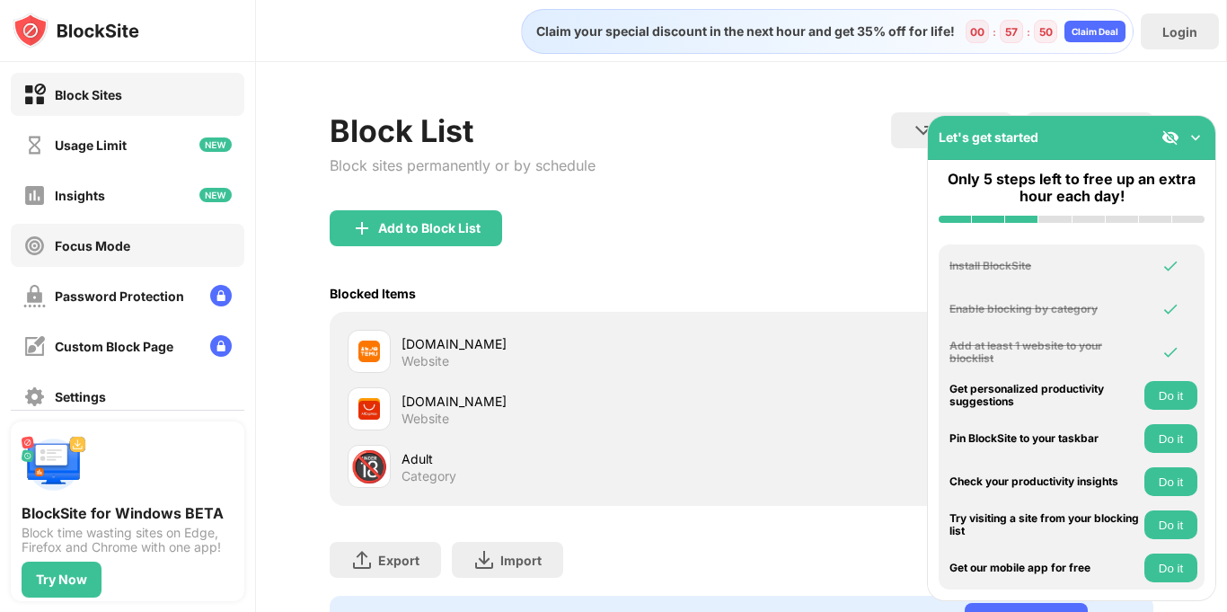  Describe the element at coordinates (1095, 31) in the screenshot. I see `div: Claim Deal` at that location.